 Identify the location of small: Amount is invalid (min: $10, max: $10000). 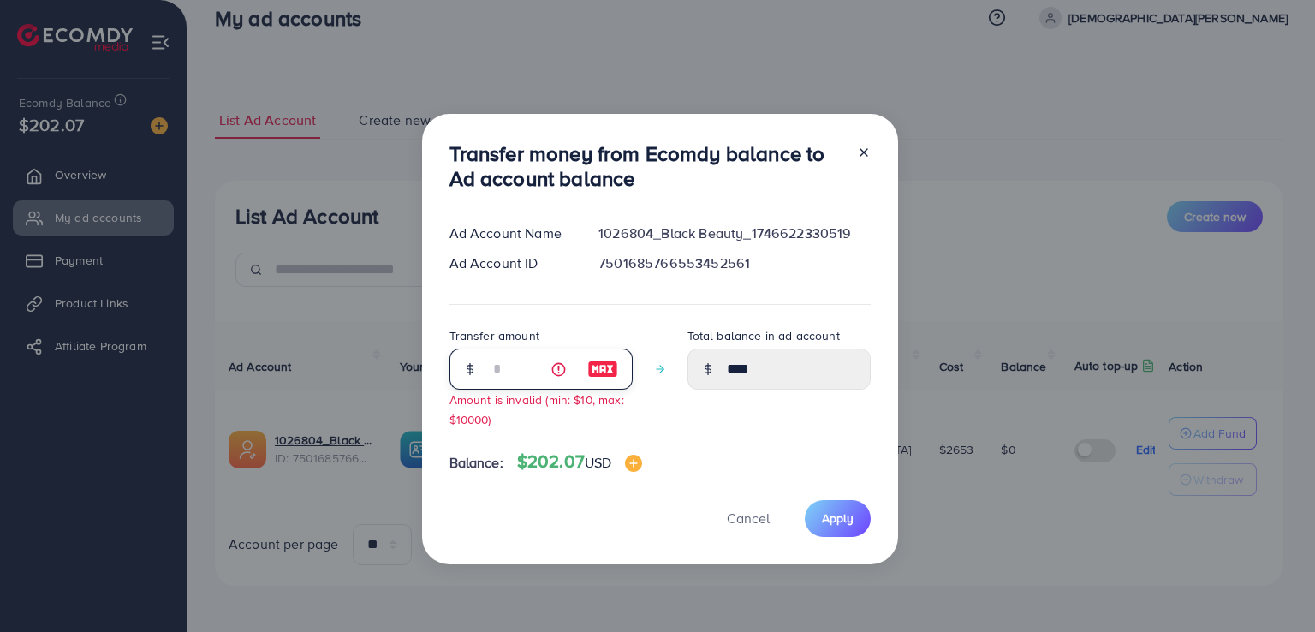
(537, 409).